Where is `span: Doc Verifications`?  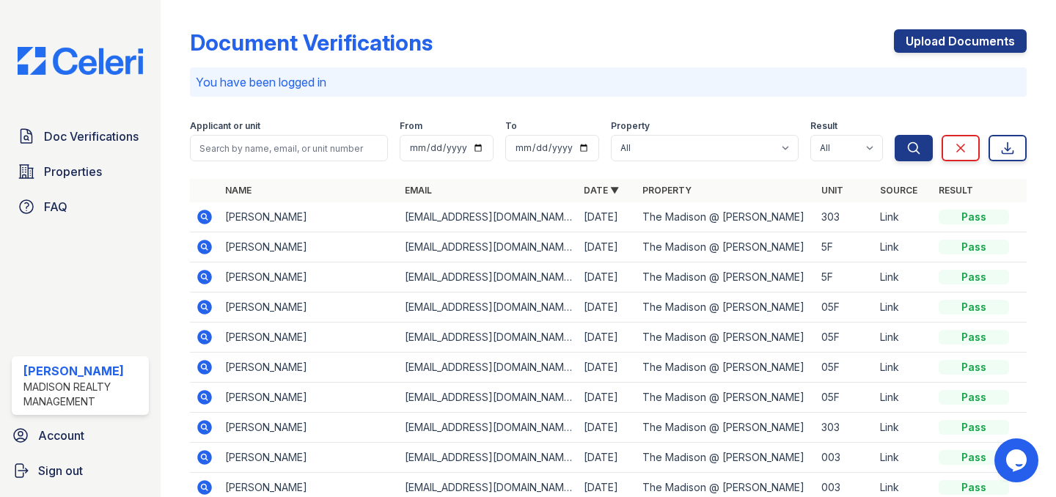
span: Doc Verifications is located at coordinates (91, 136).